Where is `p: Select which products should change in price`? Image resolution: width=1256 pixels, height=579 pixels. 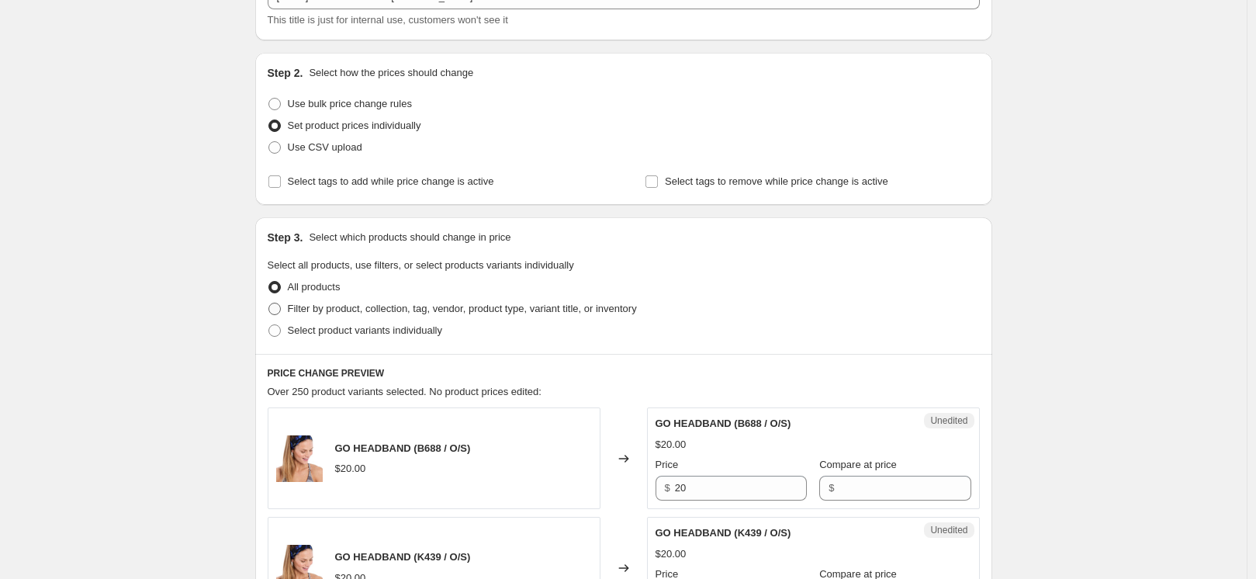 p: Select which products should change in price is located at coordinates (410, 237).